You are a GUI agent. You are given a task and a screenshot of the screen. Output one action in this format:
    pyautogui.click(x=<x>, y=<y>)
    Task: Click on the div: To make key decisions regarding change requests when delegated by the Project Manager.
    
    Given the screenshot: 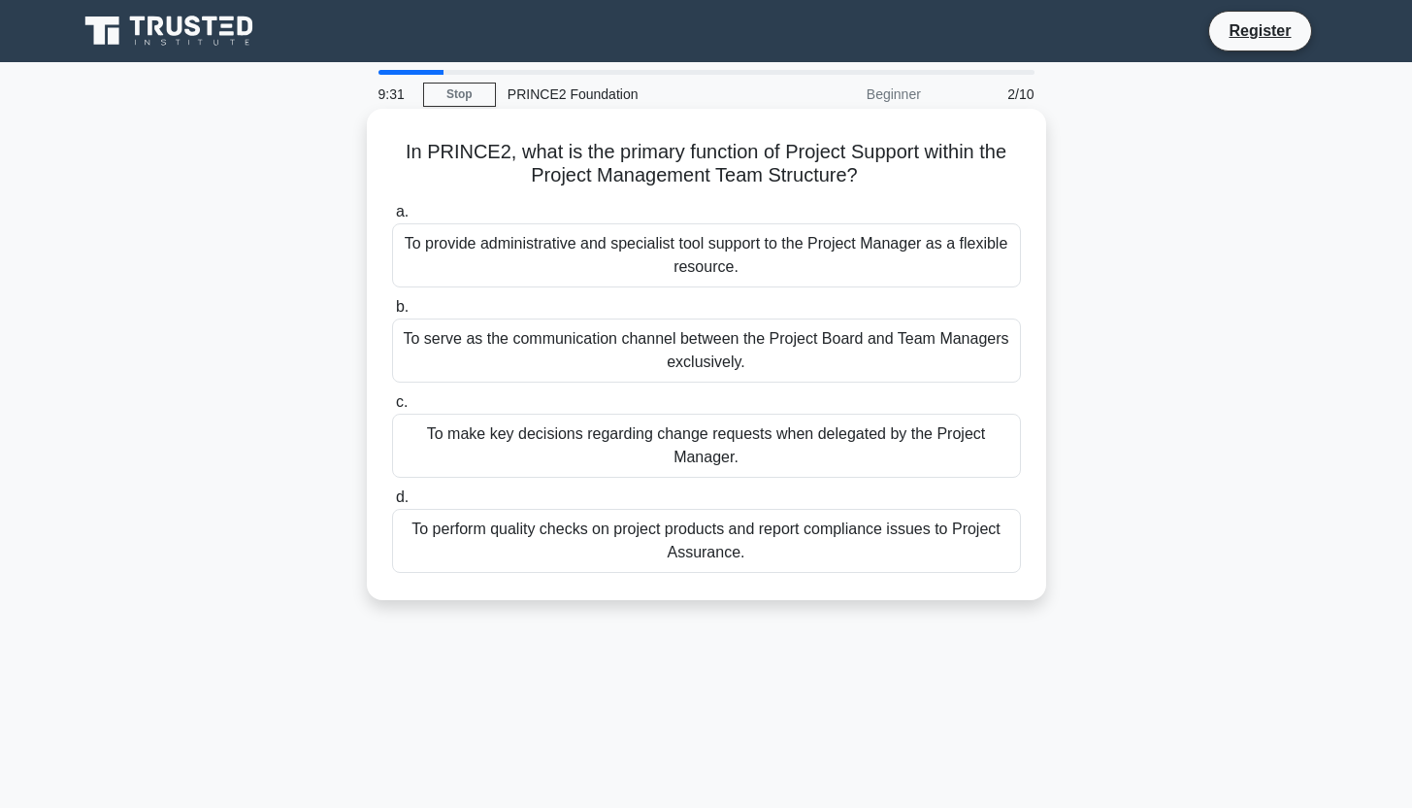 What is the action you would take?
    pyautogui.click(x=707, y=446)
    